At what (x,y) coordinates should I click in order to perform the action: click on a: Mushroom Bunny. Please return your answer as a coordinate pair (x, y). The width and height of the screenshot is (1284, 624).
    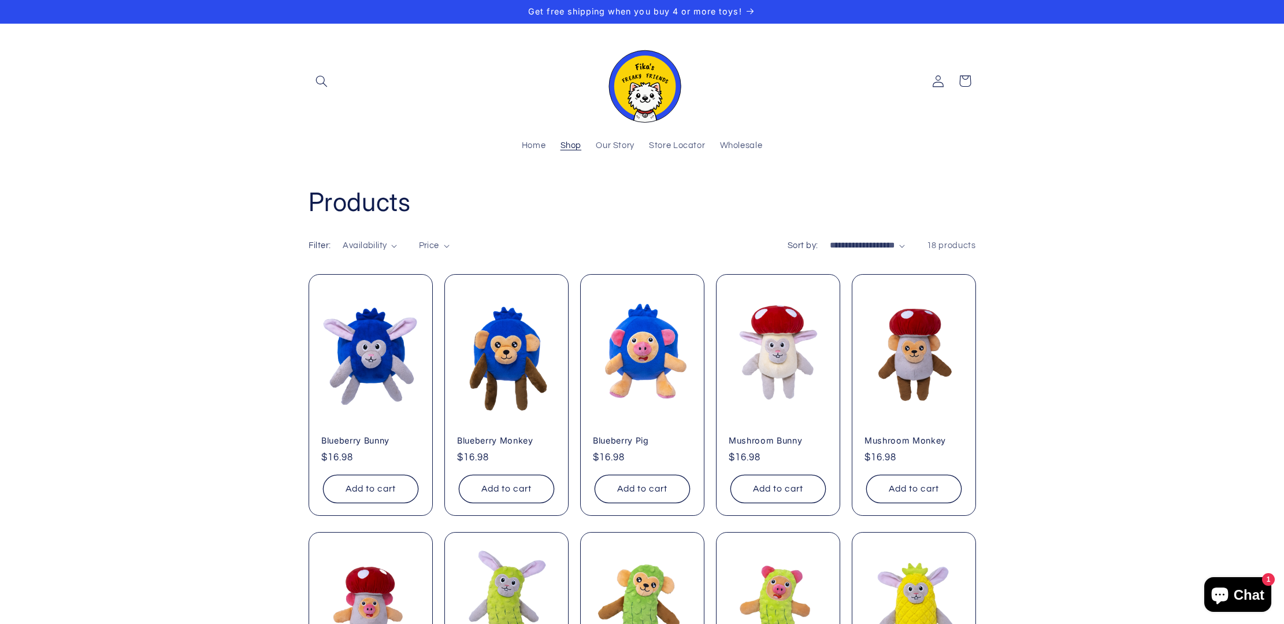
    Looking at the image, I should click on (778, 440).